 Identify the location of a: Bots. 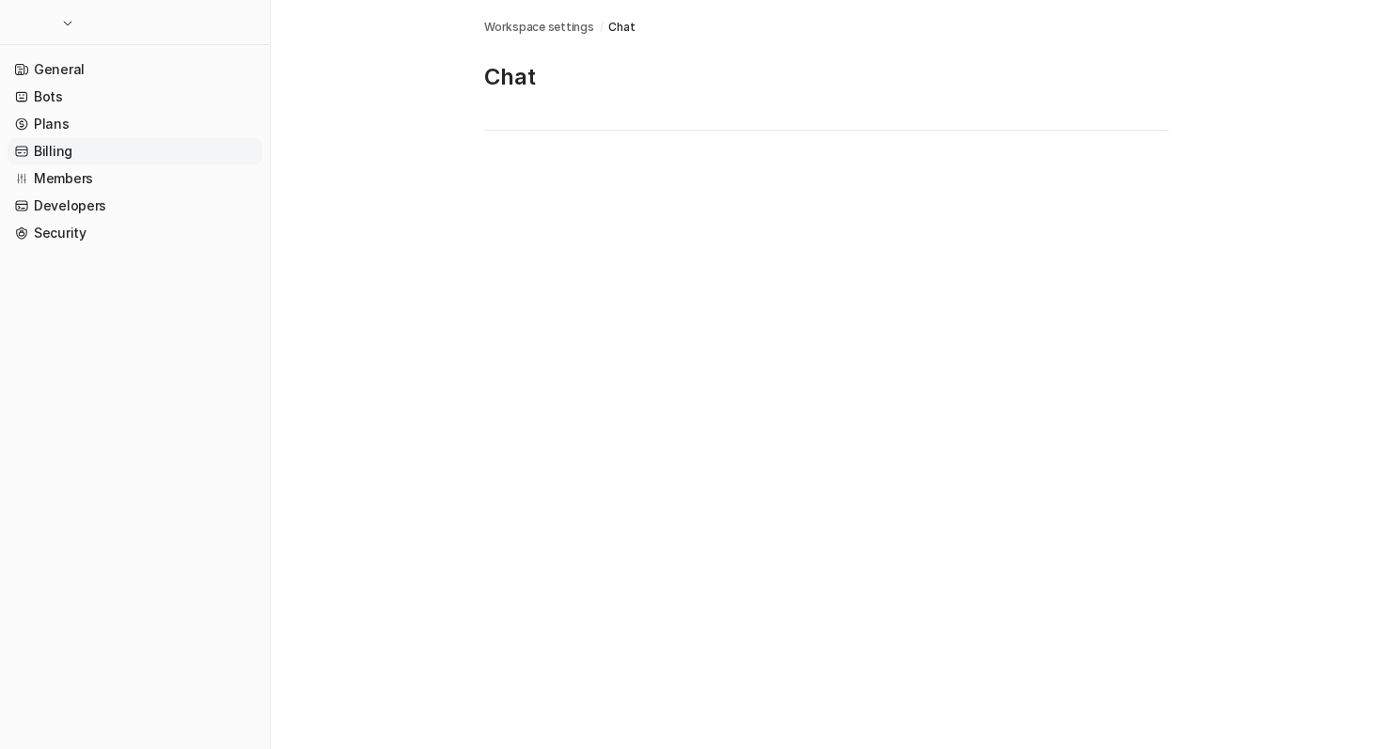
(134, 97).